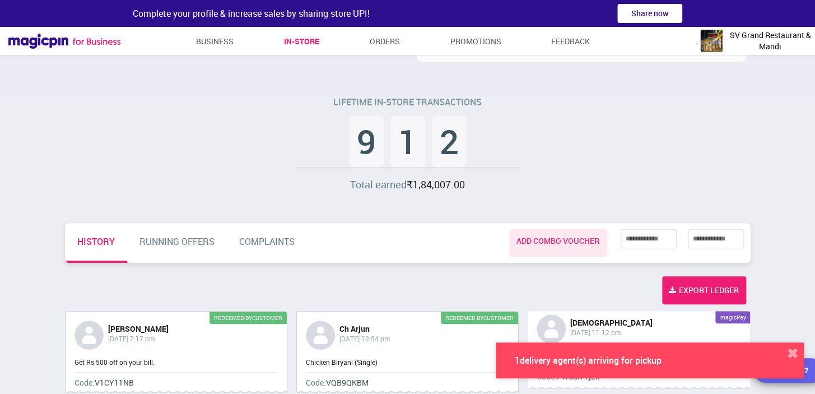  Describe the element at coordinates (364, 329) in the screenshot. I see `h3: Ch Arjun` at that location.